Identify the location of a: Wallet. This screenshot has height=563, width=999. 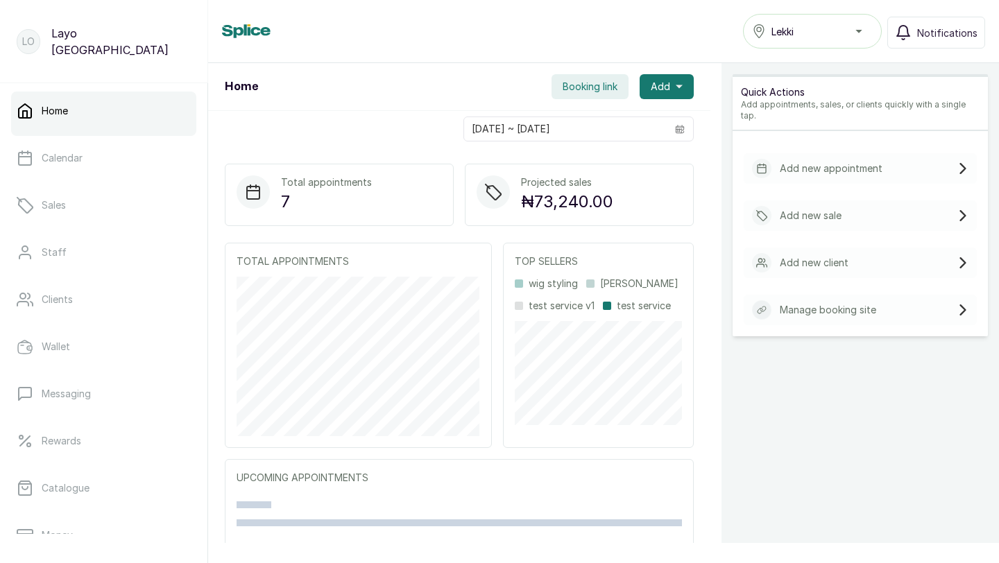
(103, 347).